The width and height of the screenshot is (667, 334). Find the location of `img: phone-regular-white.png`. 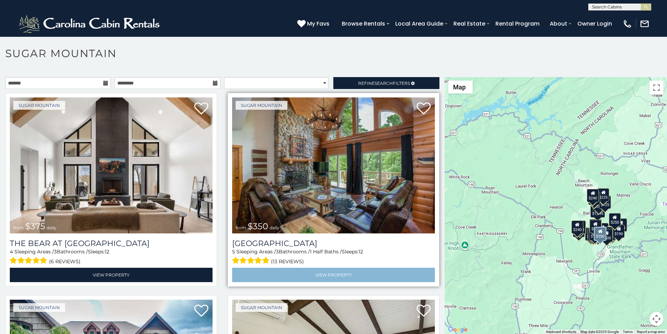

img: phone-regular-white.png is located at coordinates (628, 24).